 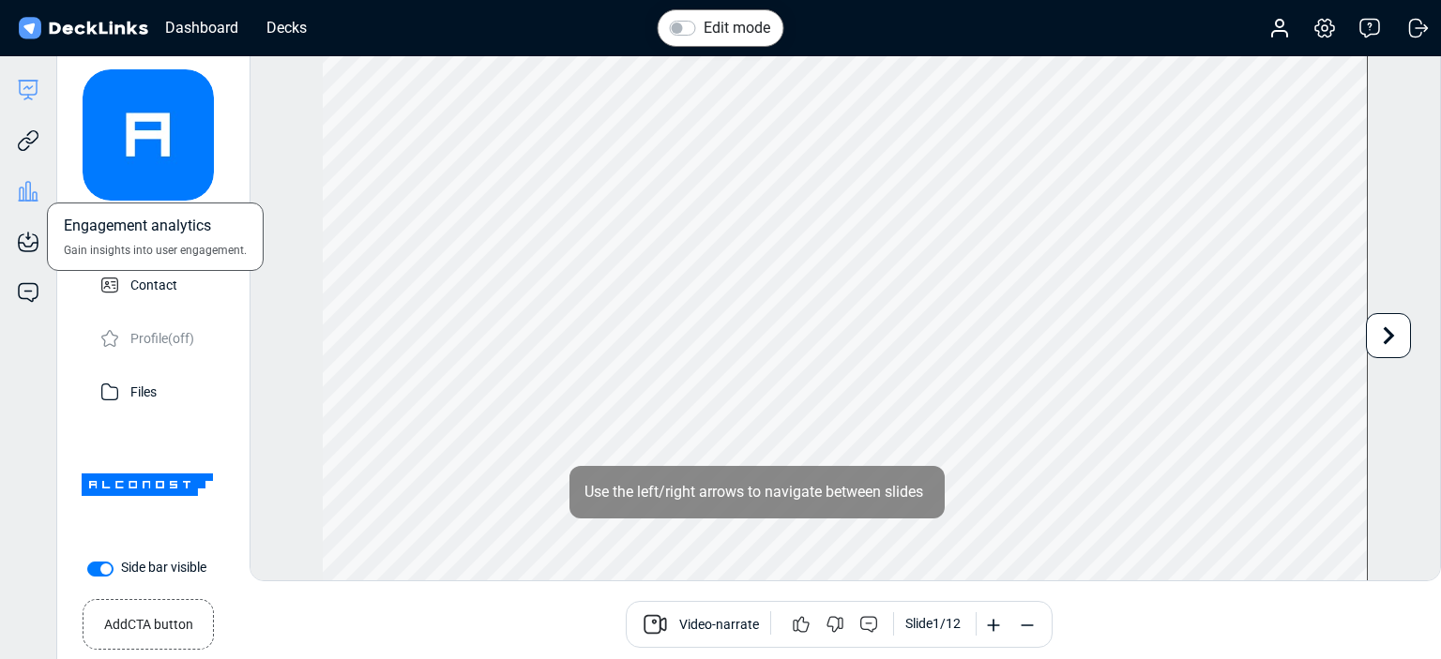 I want to click on span: Engagement analytics, so click(x=137, y=228).